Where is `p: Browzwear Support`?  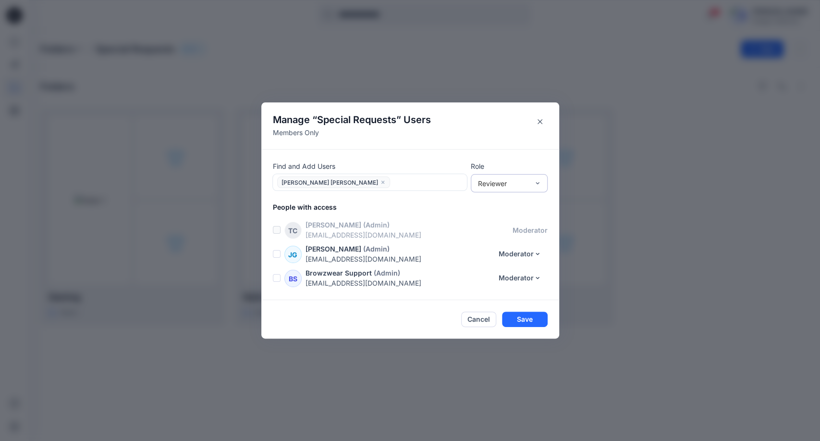
p: Browzwear Support is located at coordinates (339, 272).